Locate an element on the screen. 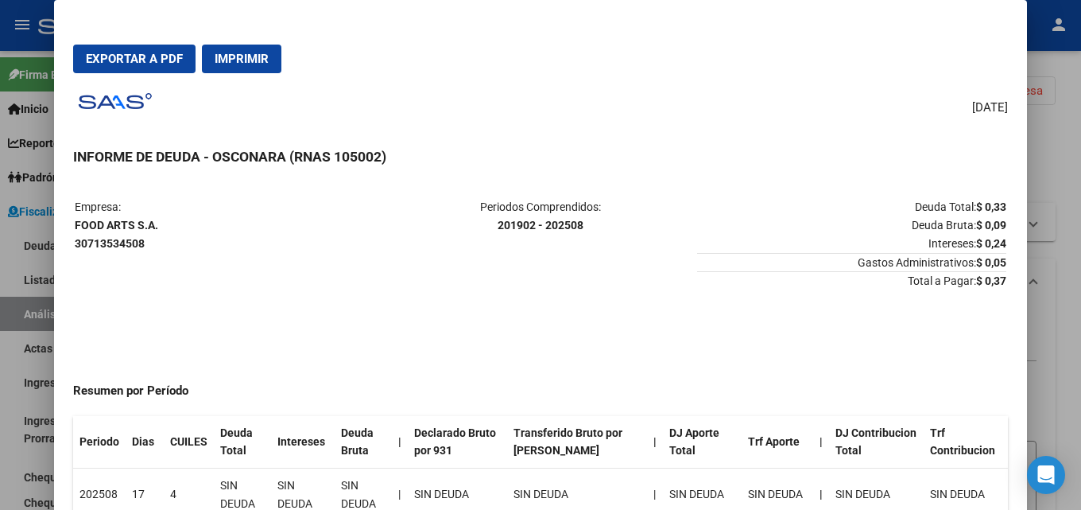 The height and width of the screenshot is (510, 1081). button: Exportar a PDF is located at coordinates (134, 59).